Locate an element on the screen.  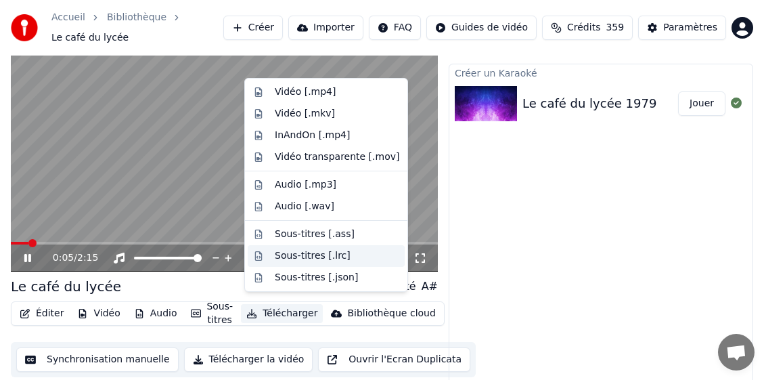
div: Sous-titres [.ass] is located at coordinates (315, 234).